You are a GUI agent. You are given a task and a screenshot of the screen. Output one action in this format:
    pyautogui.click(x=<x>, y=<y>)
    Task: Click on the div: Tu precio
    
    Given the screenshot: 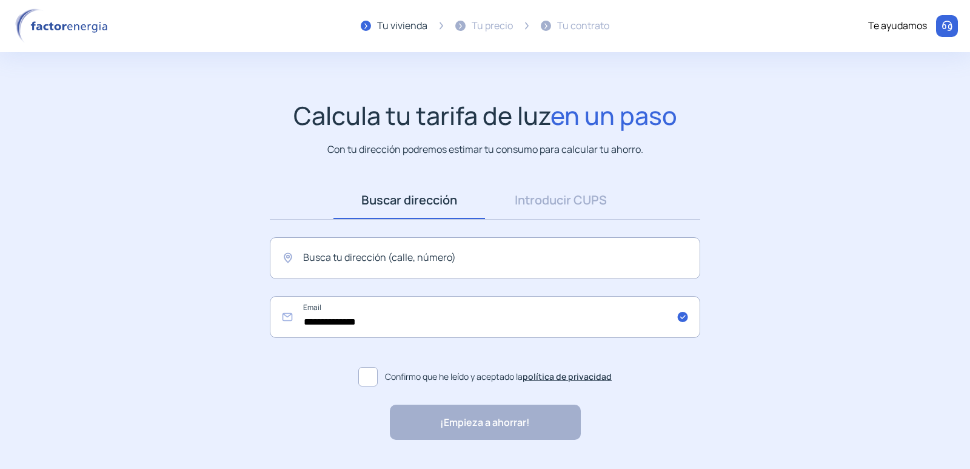 What is the action you would take?
    pyautogui.click(x=492, y=26)
    